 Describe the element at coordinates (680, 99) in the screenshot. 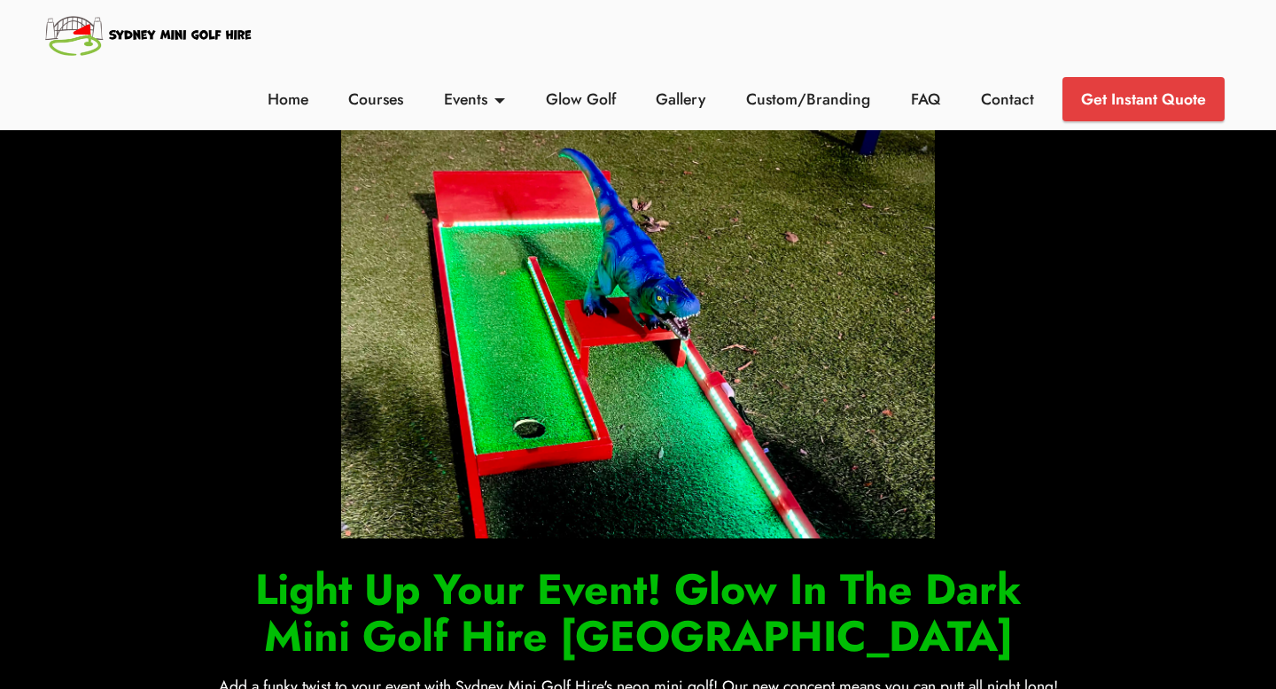

I see `a: Gallery` at that location.